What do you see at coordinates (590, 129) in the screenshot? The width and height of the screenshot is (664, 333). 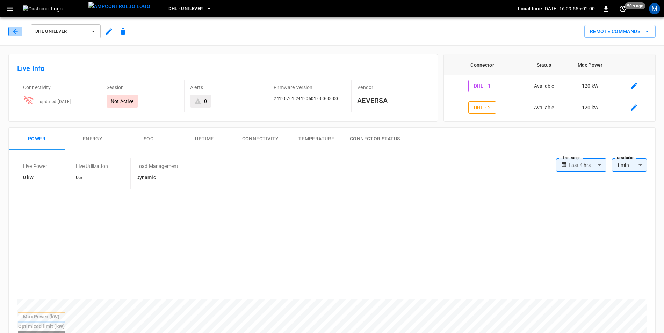 I see `td: 44 kW` at bounding box center [590, 129].